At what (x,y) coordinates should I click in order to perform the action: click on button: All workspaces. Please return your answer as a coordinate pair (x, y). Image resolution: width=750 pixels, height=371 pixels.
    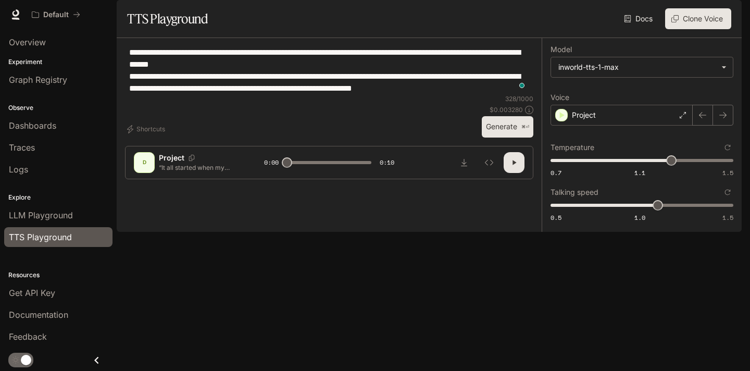
    Looking at the image, I should click on (56, 15).